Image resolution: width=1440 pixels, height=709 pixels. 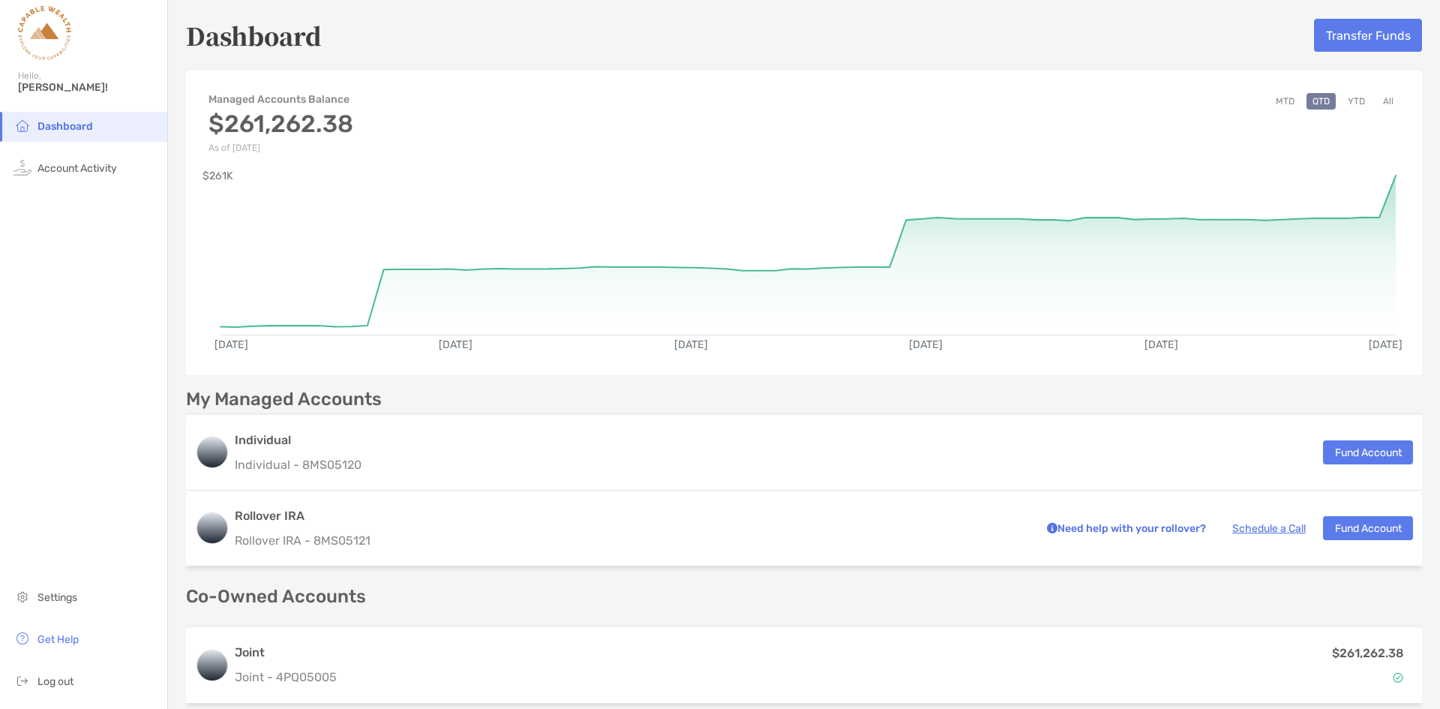 What do you see at coordinates (283, 399) in the screenshot?
I see `p: My Managed Accounts` at bounding box center [283, 399].